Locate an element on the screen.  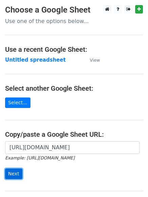
div: Chat Widget is located at coordinates (131, 181).